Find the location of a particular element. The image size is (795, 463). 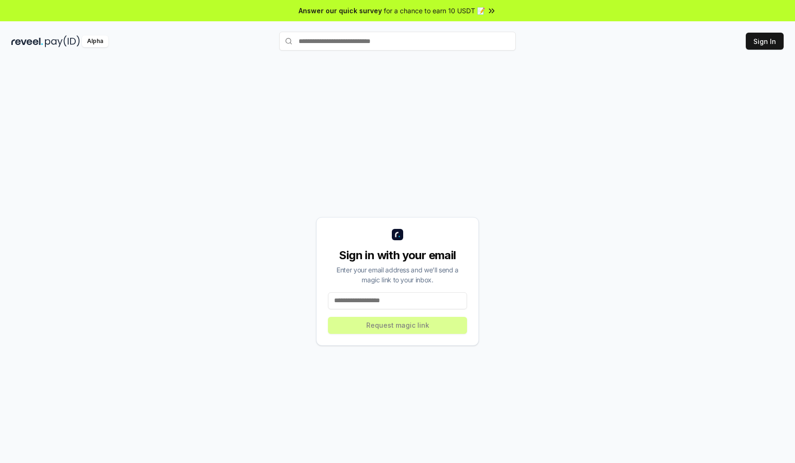

img: pay_id is located at coordinates (62, 41).